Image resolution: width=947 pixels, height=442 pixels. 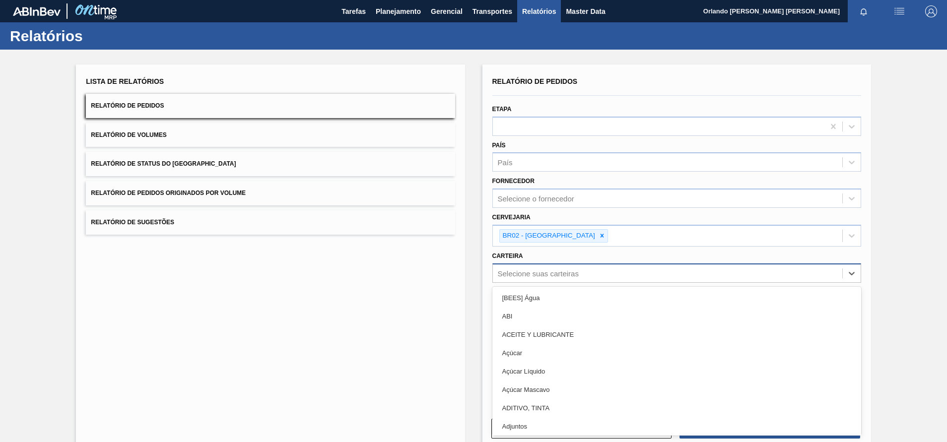 What do you see at coordinates (900, 11) in the screenshot?
I see `img: userActions` at bounding box center [900, 11].